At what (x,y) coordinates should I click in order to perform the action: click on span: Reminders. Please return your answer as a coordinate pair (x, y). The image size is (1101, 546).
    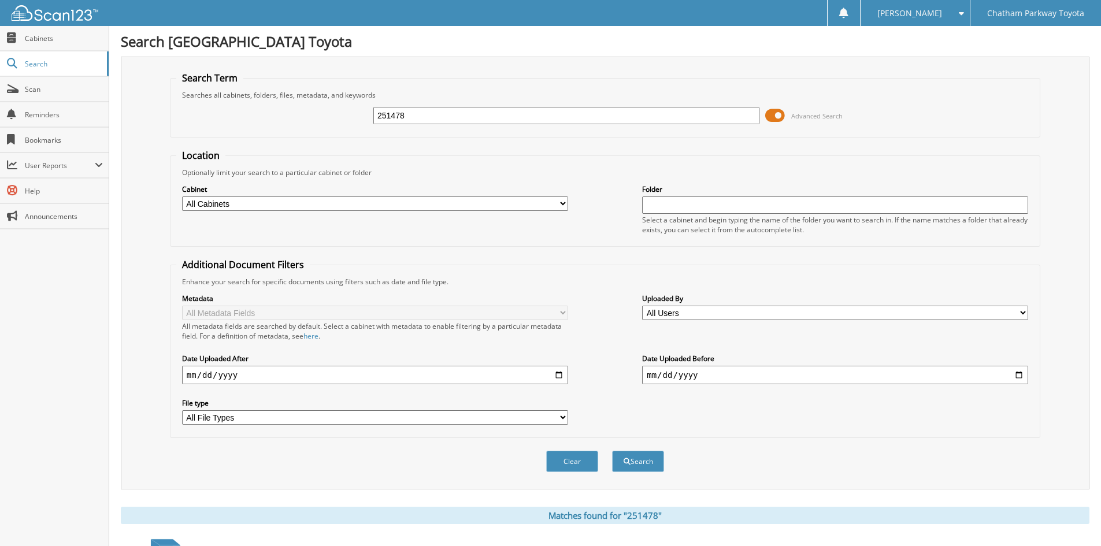
    Looking at the image, I should click on (64, 114).